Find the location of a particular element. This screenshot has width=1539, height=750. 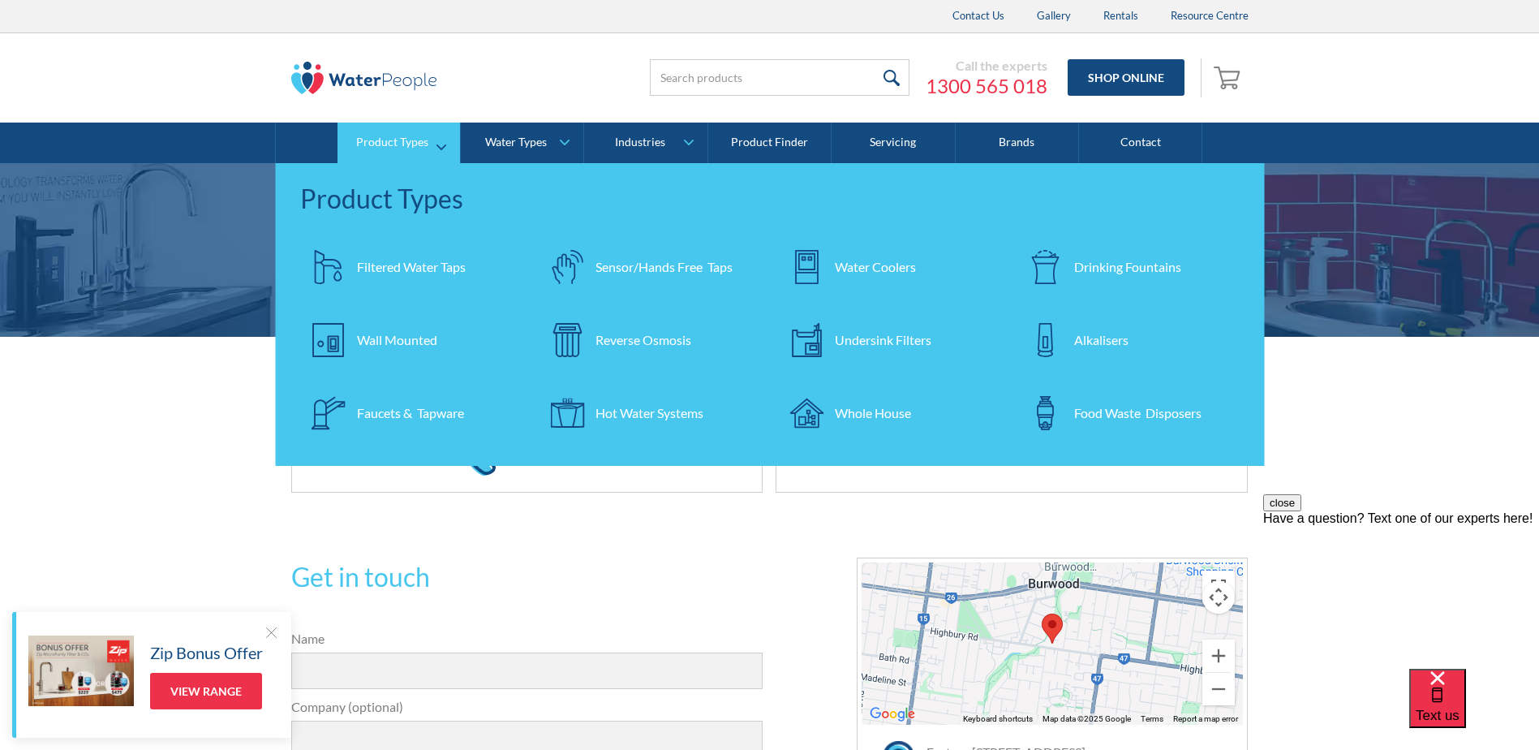

a: 1300 565 018 is located at coordinates (987, 86).